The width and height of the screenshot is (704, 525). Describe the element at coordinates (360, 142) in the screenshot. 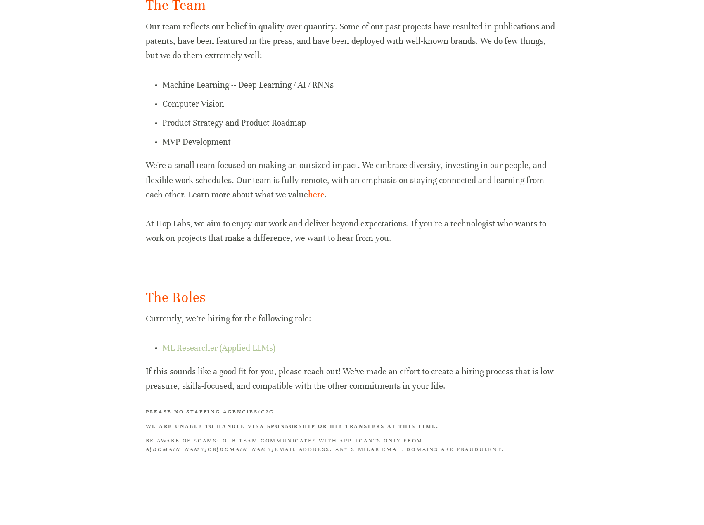

I see `p: MVP Development` at that location.